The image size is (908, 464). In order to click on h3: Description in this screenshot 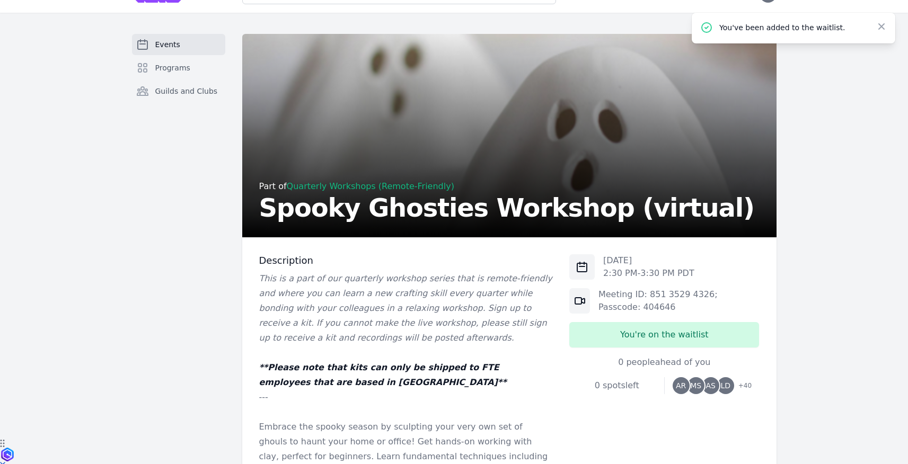, I will do `click(406, 261)`.